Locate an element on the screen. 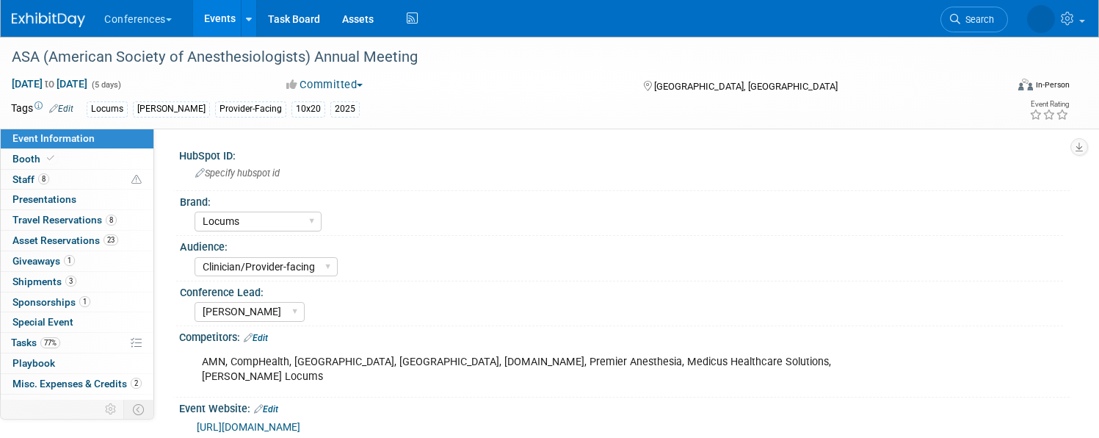 This screenshot has height=438, width=1099. div: 10x20 is located at coordinates (308, 109).